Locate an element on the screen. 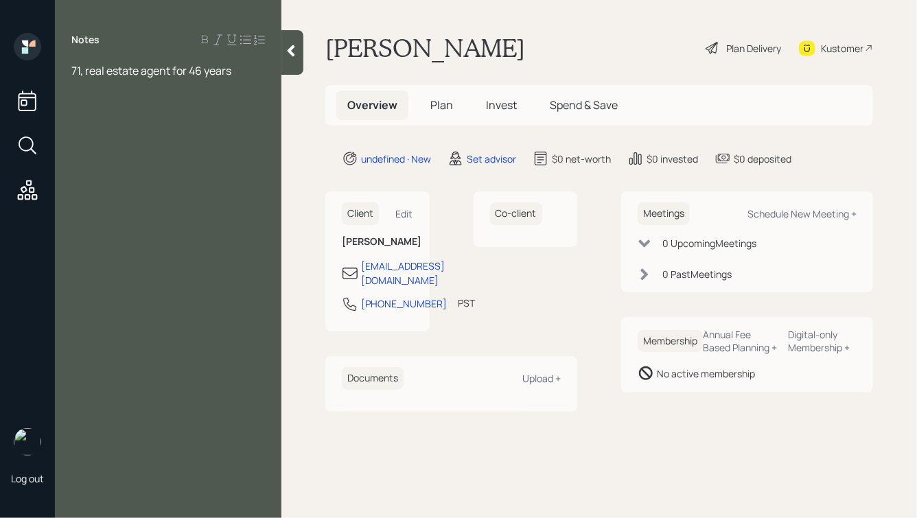 Image resolution: width=917 pixels, height=518 pixels. label: Notes is located at coordinates (85, 40).